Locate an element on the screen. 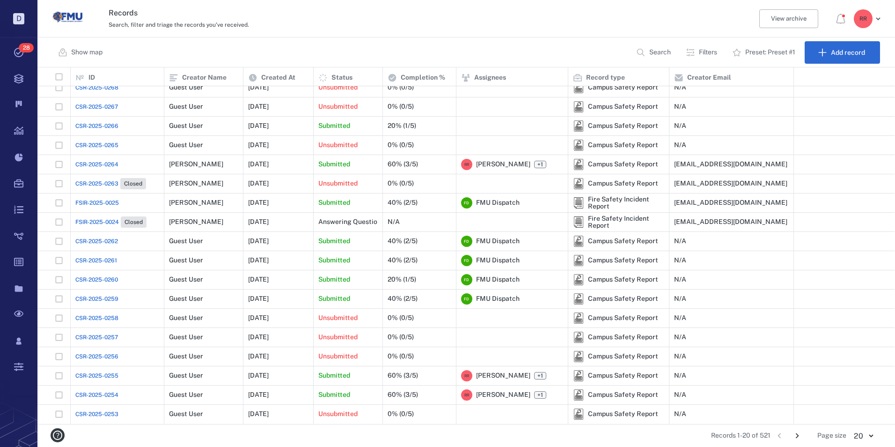  p: D is located at coordinates (19, 19).